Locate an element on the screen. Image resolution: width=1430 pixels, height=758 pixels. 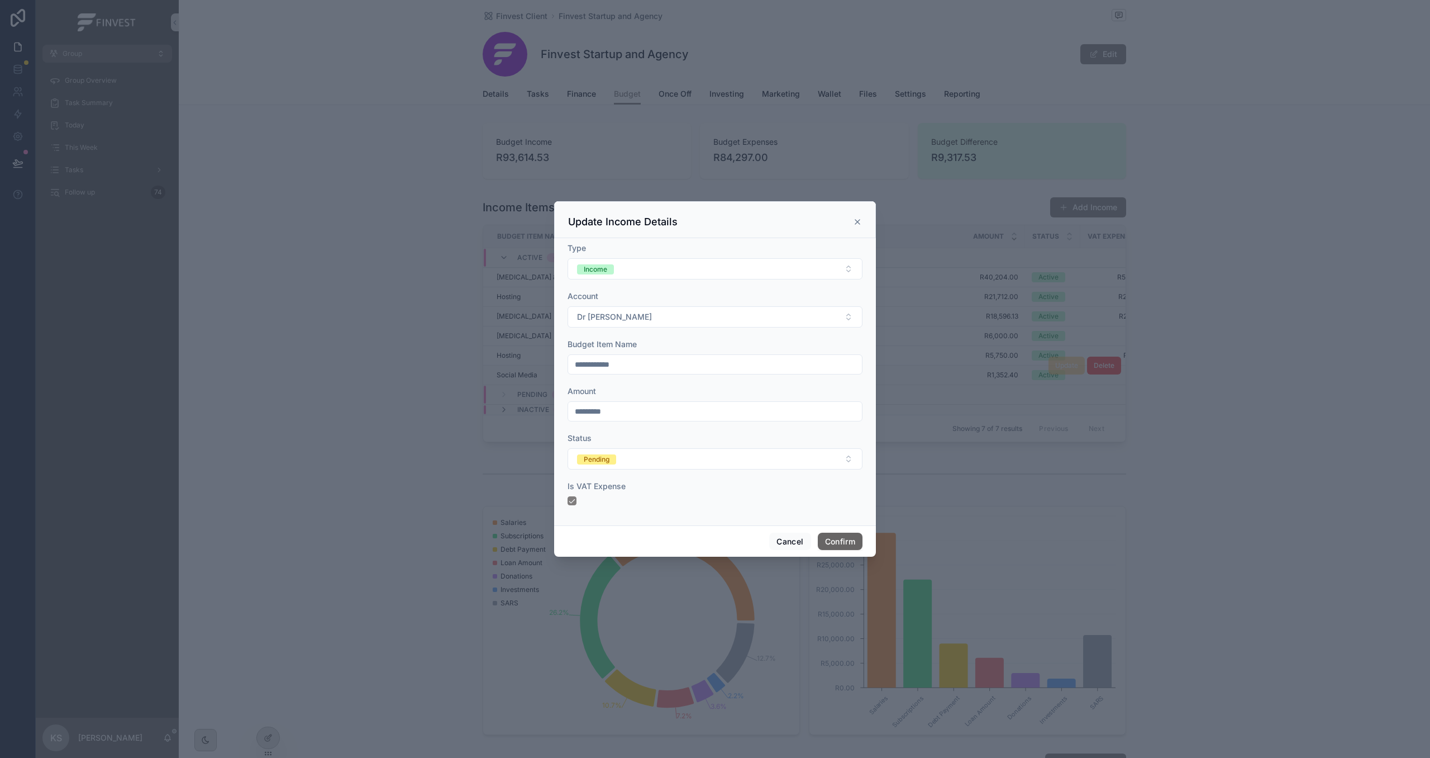
button: Cancel is located at coordinates (790, 541).